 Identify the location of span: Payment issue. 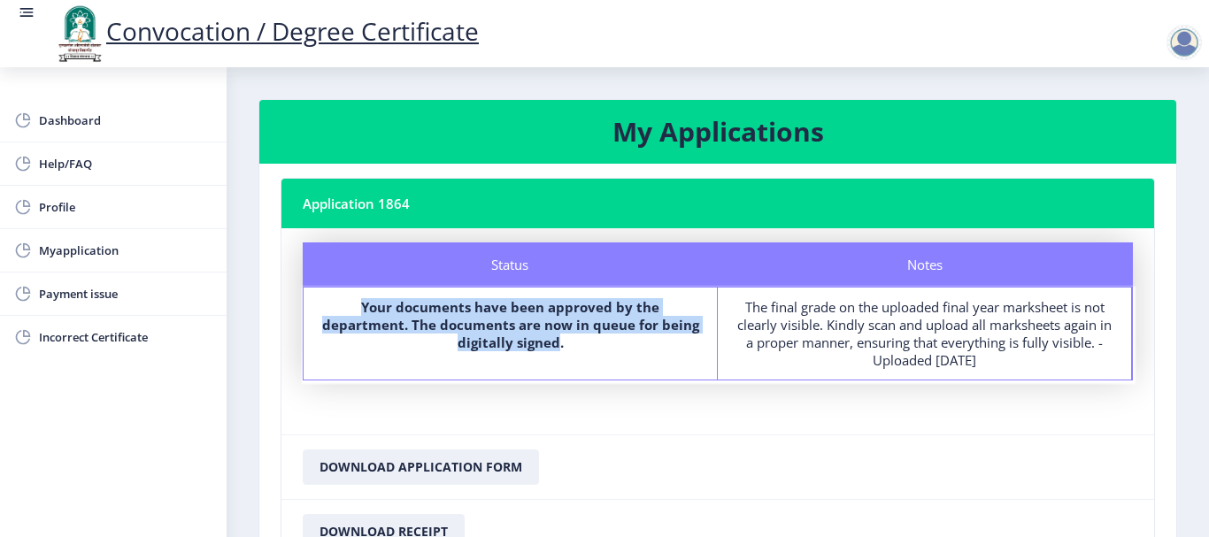
(126, 294).